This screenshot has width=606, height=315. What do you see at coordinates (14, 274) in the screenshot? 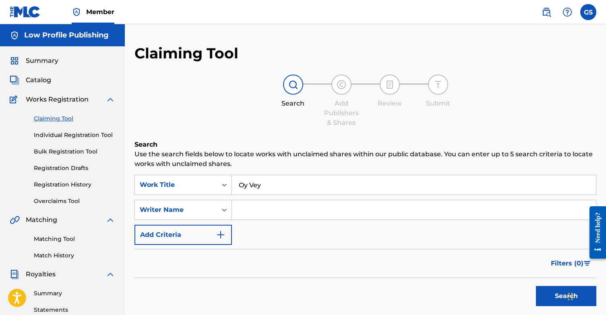
I see `img: Royalties` at bounding box center [14, 274].